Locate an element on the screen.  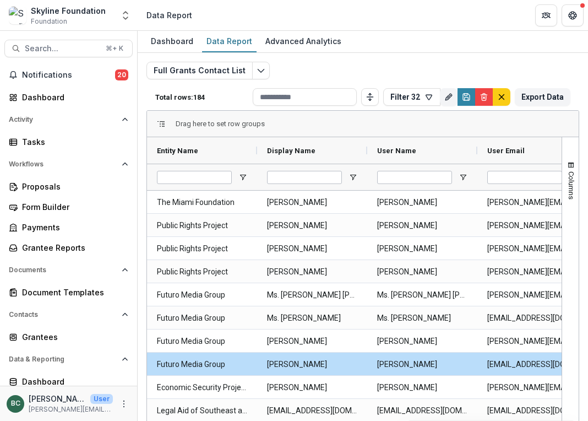
button: Filter 32 is located at coordinates (412, 97).